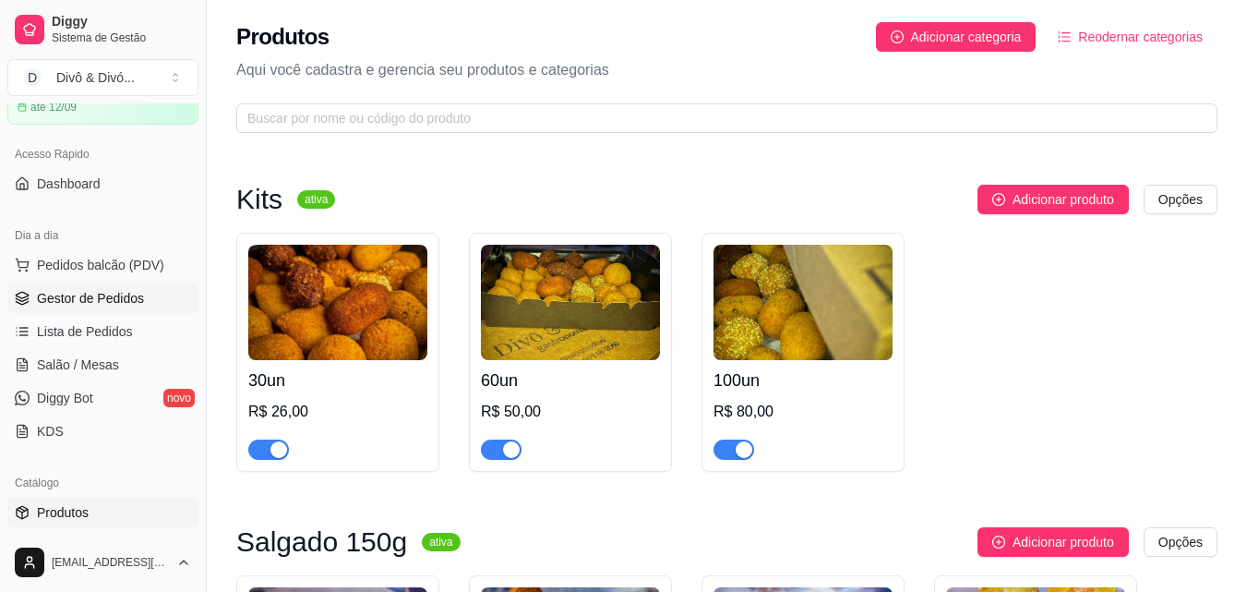  I want to click on div: R$ 80,00, so click(803, 412).